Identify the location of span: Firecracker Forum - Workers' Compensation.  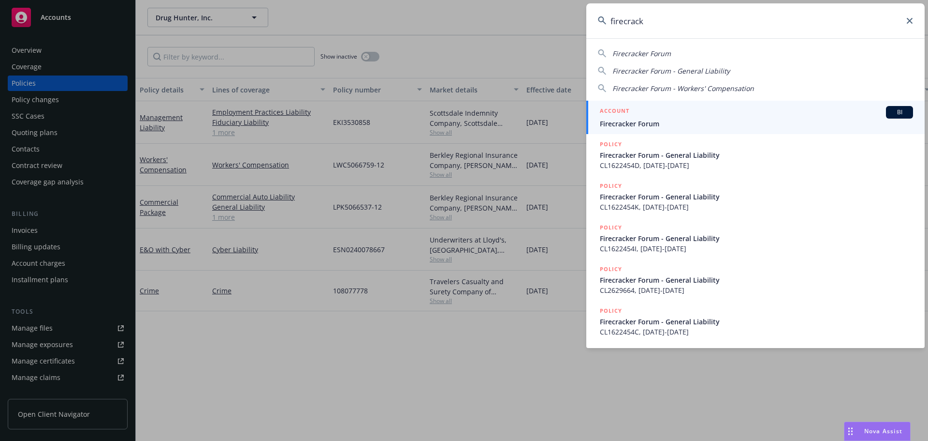
(683, 88).